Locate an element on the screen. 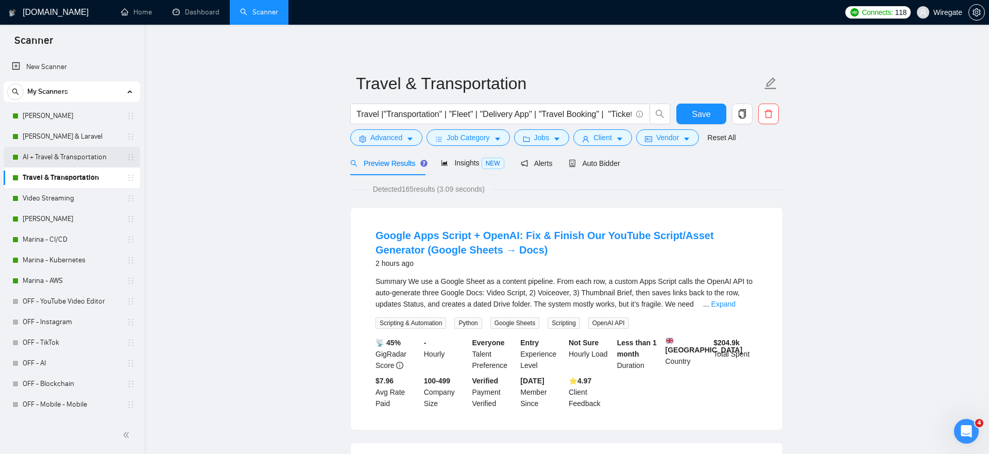 The height and width of the screenshot is (454, 989). b: $7.96 is located at coordinates (384, 381).